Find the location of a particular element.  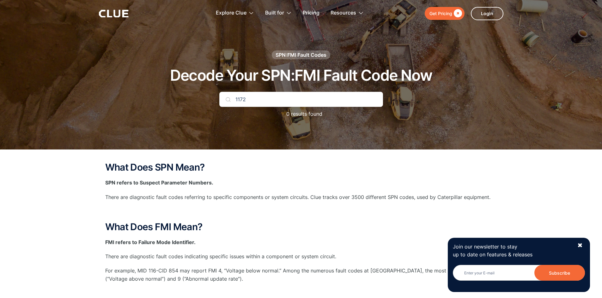

h1: Decode Your SPN:FMI Fault Code Now is located at coordinates (301, 75).